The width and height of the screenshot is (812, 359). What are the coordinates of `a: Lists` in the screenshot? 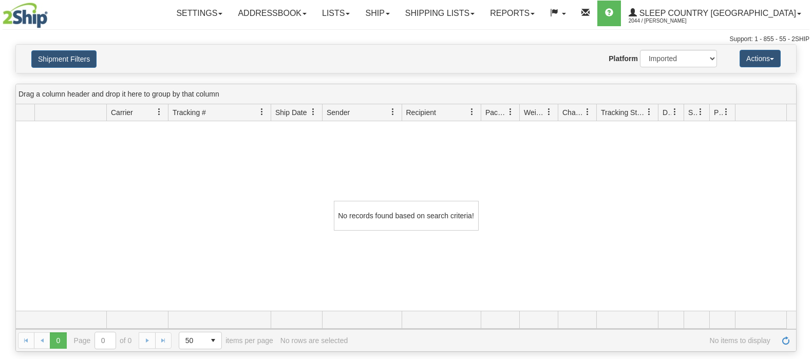 It's located at (336, 13).